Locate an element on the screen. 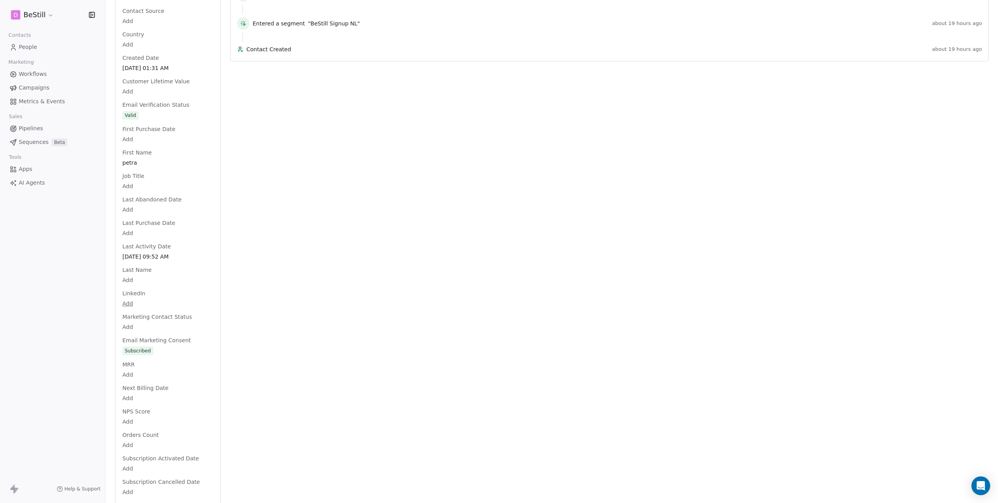  span: Created Date is located at coordinates (140, 58).